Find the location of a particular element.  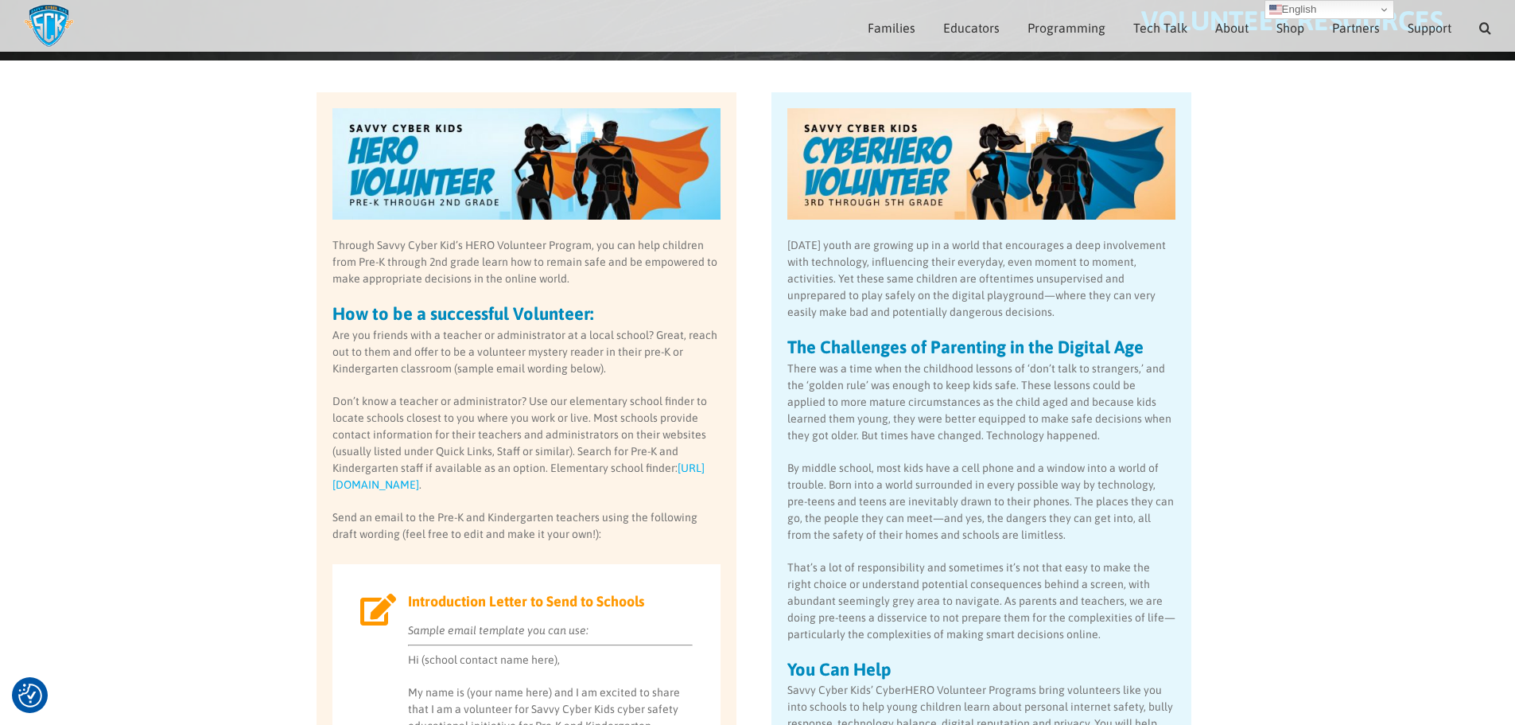

em: Sample email template you can use: is located at coordinates (498, 630).